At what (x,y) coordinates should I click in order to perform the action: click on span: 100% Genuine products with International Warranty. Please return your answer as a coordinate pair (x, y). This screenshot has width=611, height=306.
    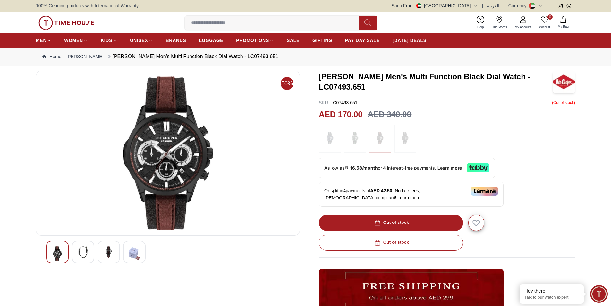
    Looking at the image, I should click on (87, 6).